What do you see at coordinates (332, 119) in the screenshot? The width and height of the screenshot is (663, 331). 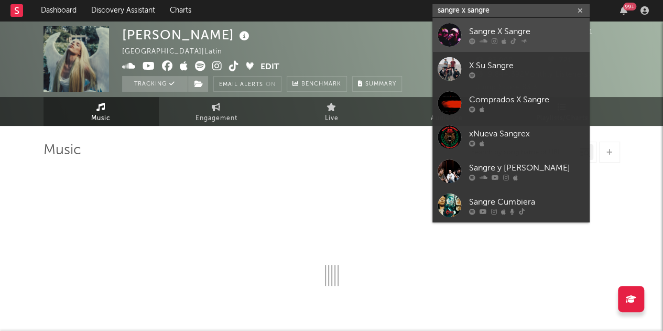 I see `span: Live` at bounding box center [332, 119].